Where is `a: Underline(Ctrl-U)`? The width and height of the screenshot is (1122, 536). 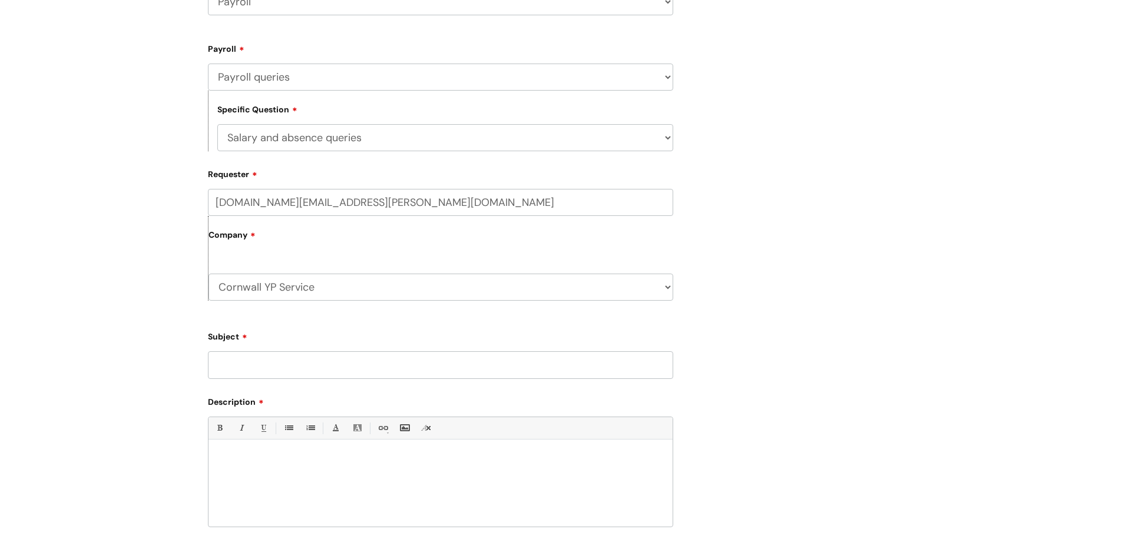
a: Underline(Ctrl-U) is located at coordinates (263, 428).